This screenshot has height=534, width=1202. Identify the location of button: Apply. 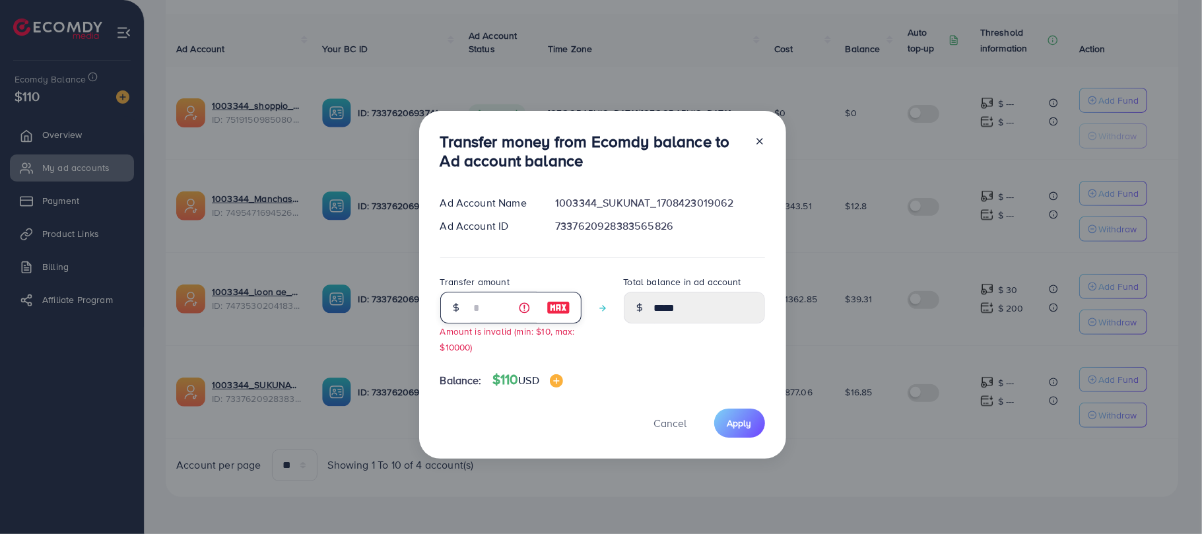
(739, 422).